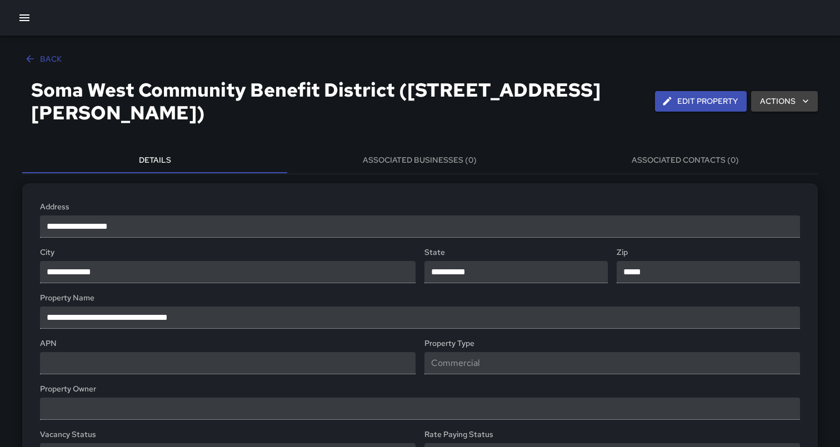  What do you see at coordinates (228, 253) in the screenshot?
I see `h6: City` at bounding box center [228, 253].